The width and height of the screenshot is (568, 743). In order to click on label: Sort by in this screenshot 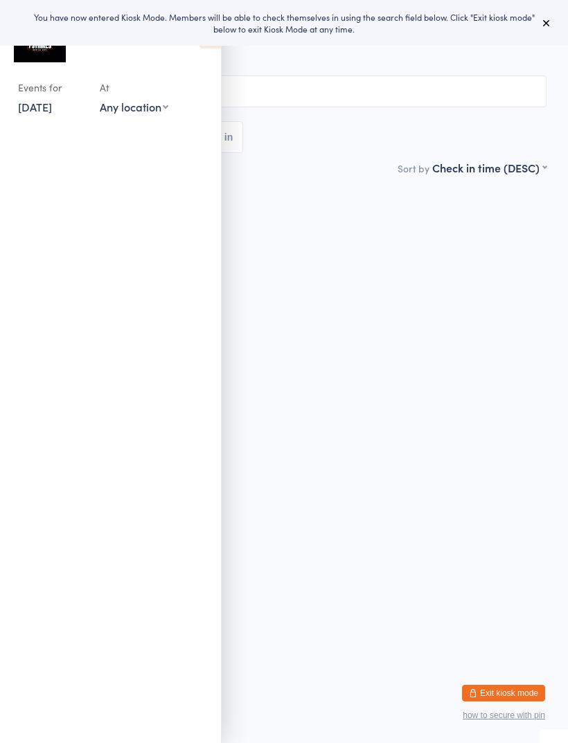, I will do `click(413, 168)`.